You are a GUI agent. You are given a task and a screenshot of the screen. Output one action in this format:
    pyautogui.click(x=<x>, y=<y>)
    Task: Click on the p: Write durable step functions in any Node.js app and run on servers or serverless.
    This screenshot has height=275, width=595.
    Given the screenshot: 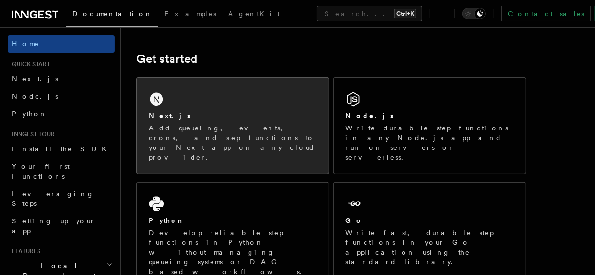 What is the action you would take?
    pyautogui.click(x=430, y=143)
    